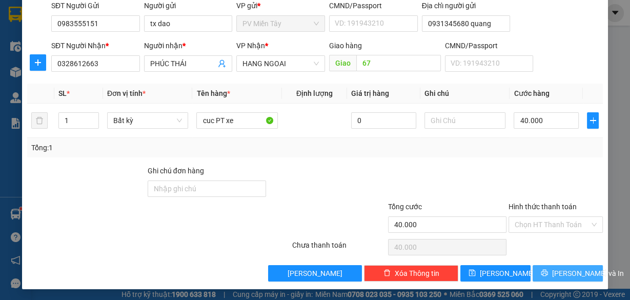  I want to click on div: Người nhận, so click(188, 46).